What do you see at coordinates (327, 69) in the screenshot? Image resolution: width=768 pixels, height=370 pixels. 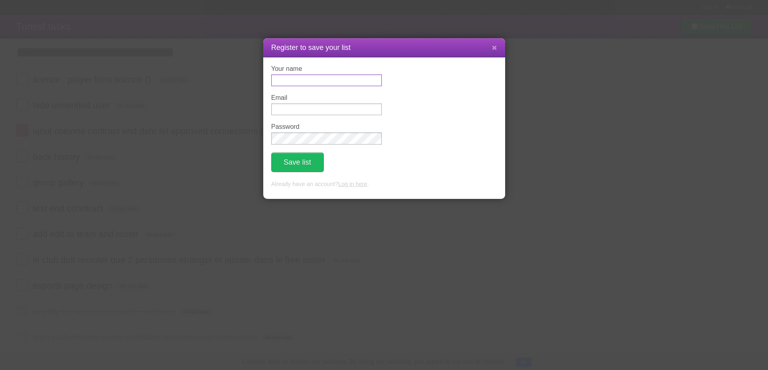 I see `label: Your name` at bounding box center [327, 69].